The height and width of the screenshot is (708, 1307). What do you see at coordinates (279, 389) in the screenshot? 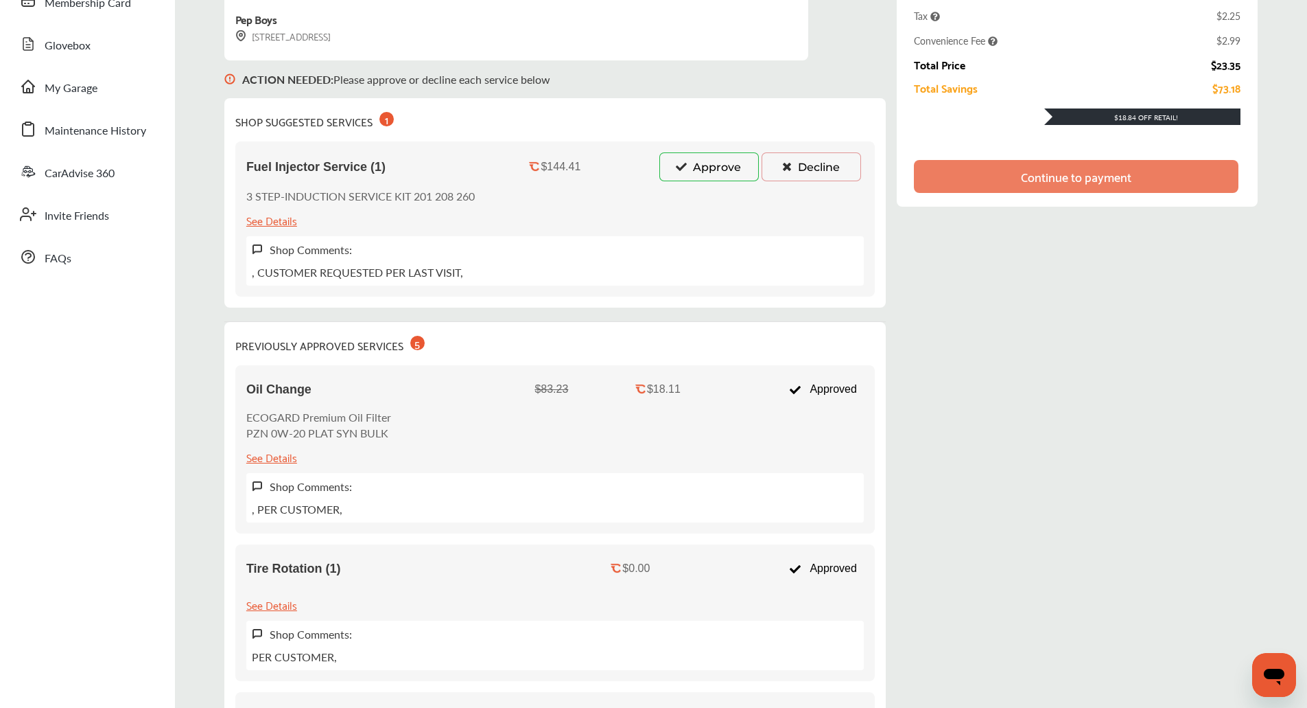
I see `span: Oil Change` at bounding box center [279, 389].